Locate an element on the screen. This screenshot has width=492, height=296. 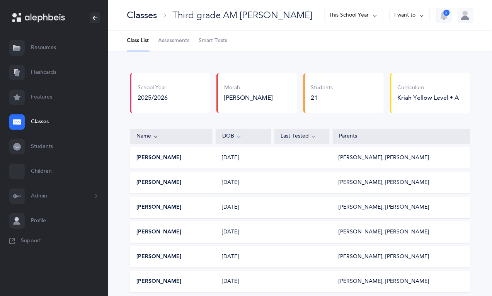
span: Smart Tests is located at coordinates (213, 41).